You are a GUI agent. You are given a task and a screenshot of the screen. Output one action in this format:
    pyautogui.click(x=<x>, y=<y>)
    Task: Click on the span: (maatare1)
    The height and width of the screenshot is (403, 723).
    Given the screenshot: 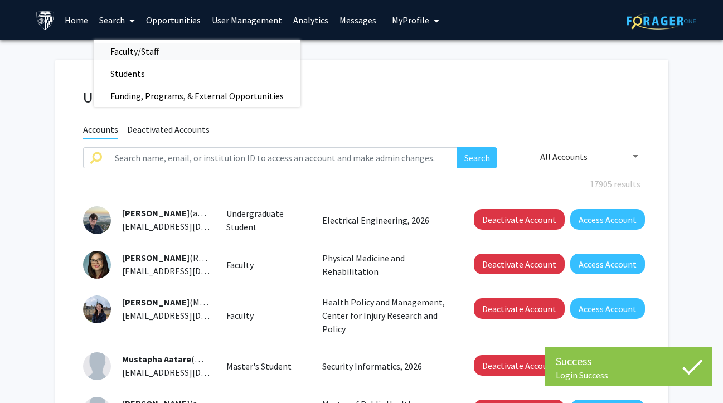 What is the action you would take?
    pyautogui.click(x=178, y=359)
    